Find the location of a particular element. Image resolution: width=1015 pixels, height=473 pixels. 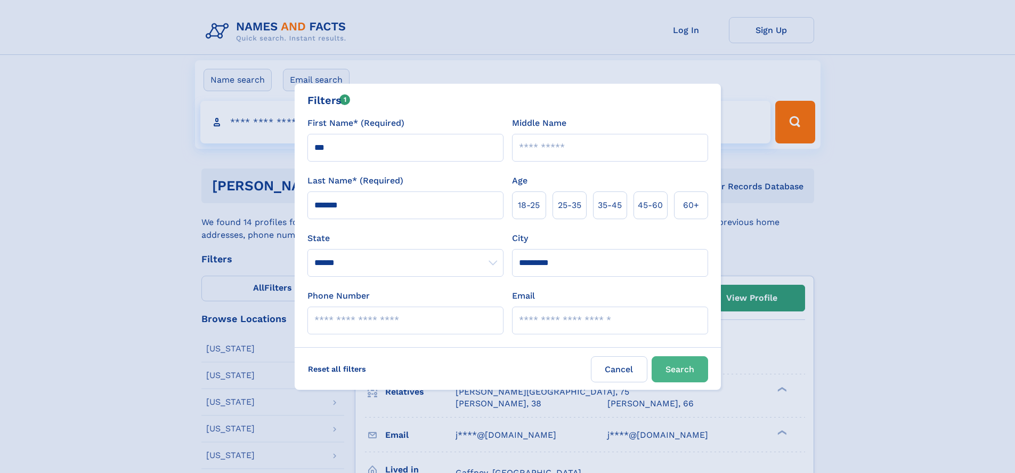

button: Search is located at coordinates (680, 369).